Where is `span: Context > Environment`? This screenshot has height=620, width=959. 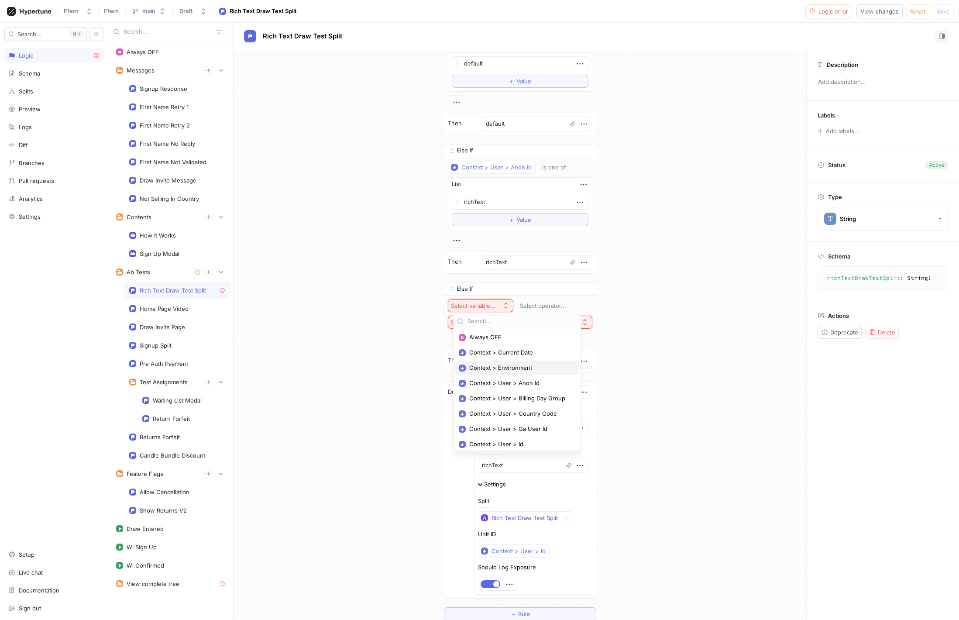
span: Context > Environment is located at coordinates (520, 367).